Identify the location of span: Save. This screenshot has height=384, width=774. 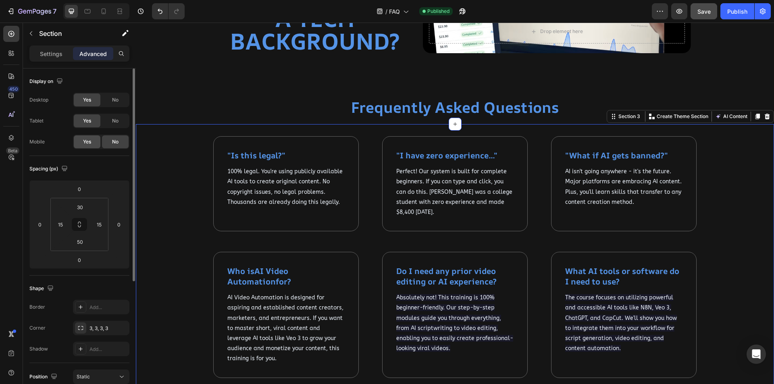
(704, 11).